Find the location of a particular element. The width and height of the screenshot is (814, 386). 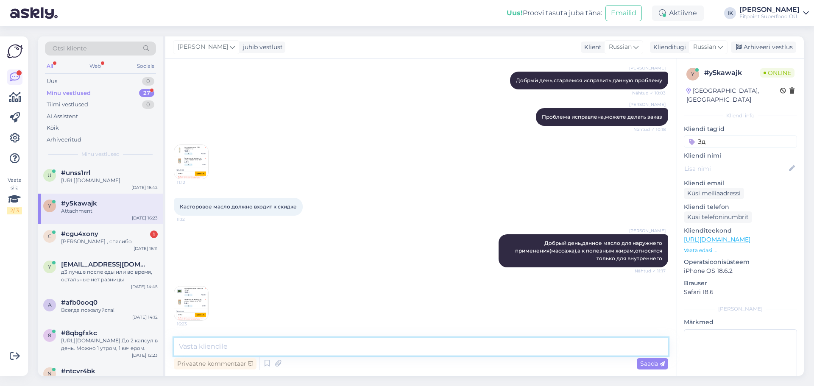

div: Klient is located at coordinates (591, 47).